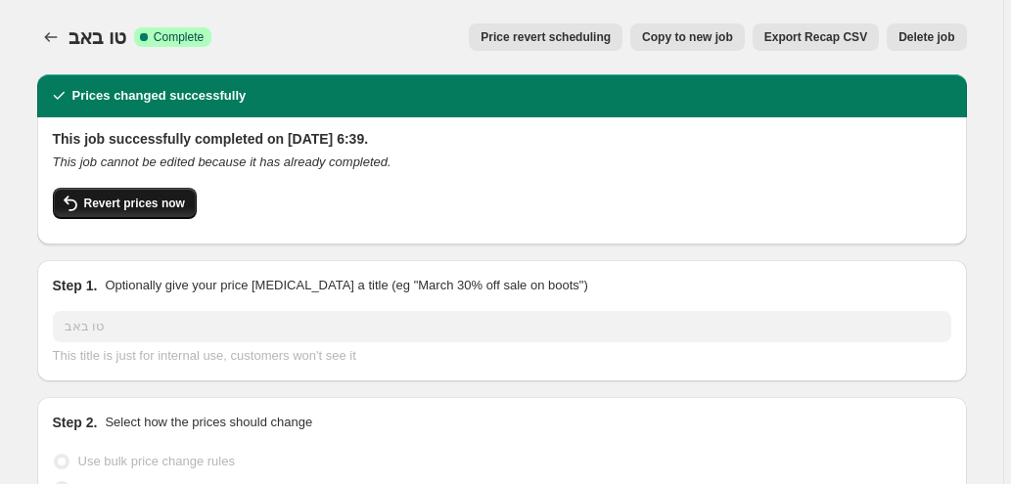 The image size is (1011, 484). I want to click on button: Copy to new job, so click(687, 37).